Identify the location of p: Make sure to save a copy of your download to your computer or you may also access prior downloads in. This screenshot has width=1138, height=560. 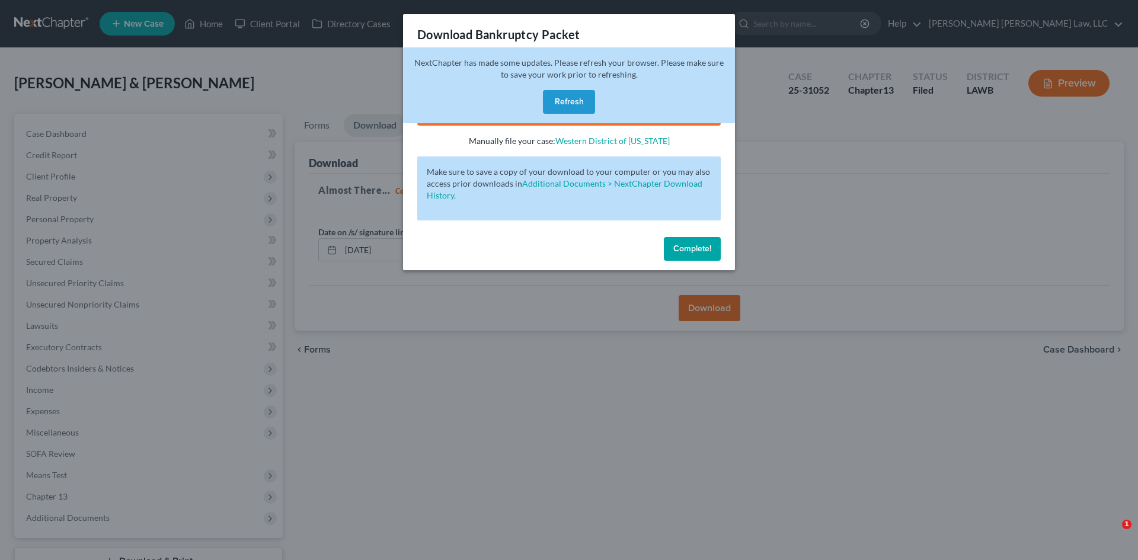
(569, 184).